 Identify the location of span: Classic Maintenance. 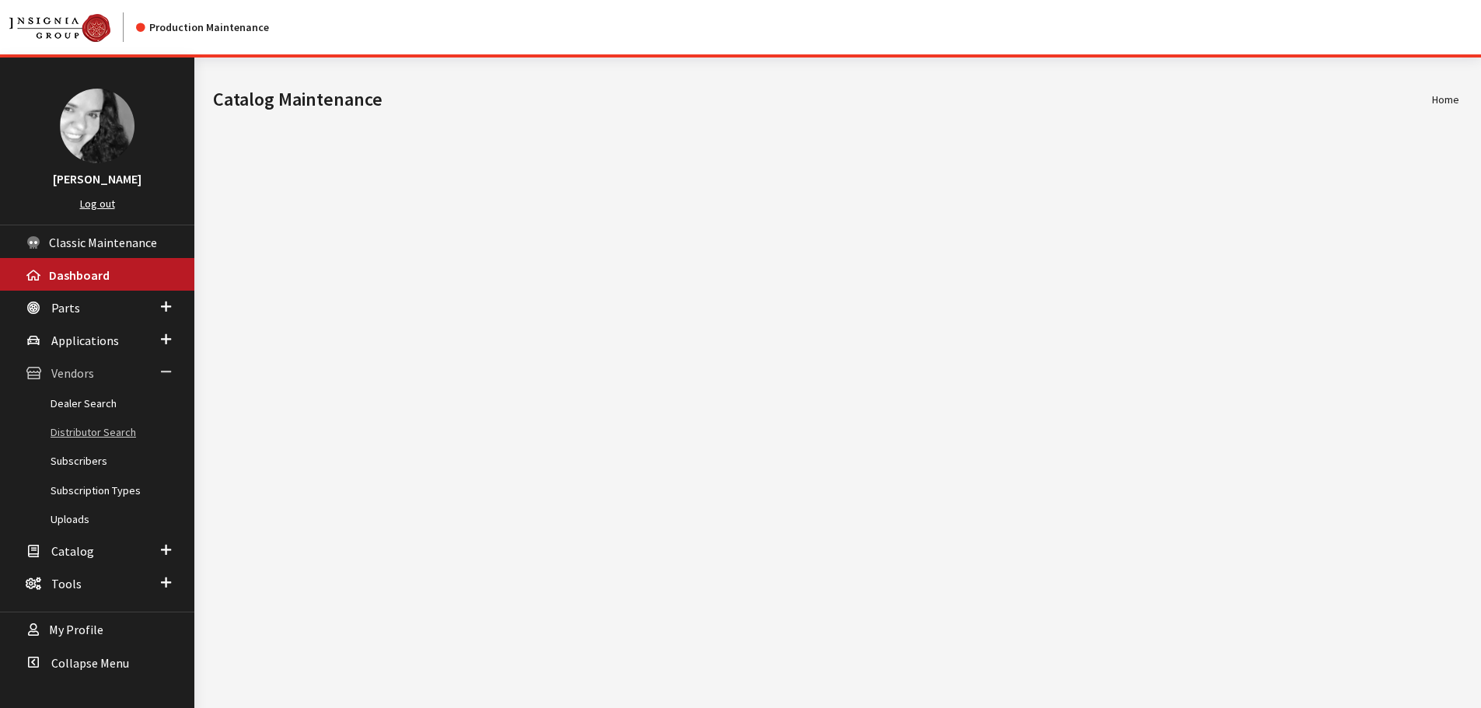
(103, 243).